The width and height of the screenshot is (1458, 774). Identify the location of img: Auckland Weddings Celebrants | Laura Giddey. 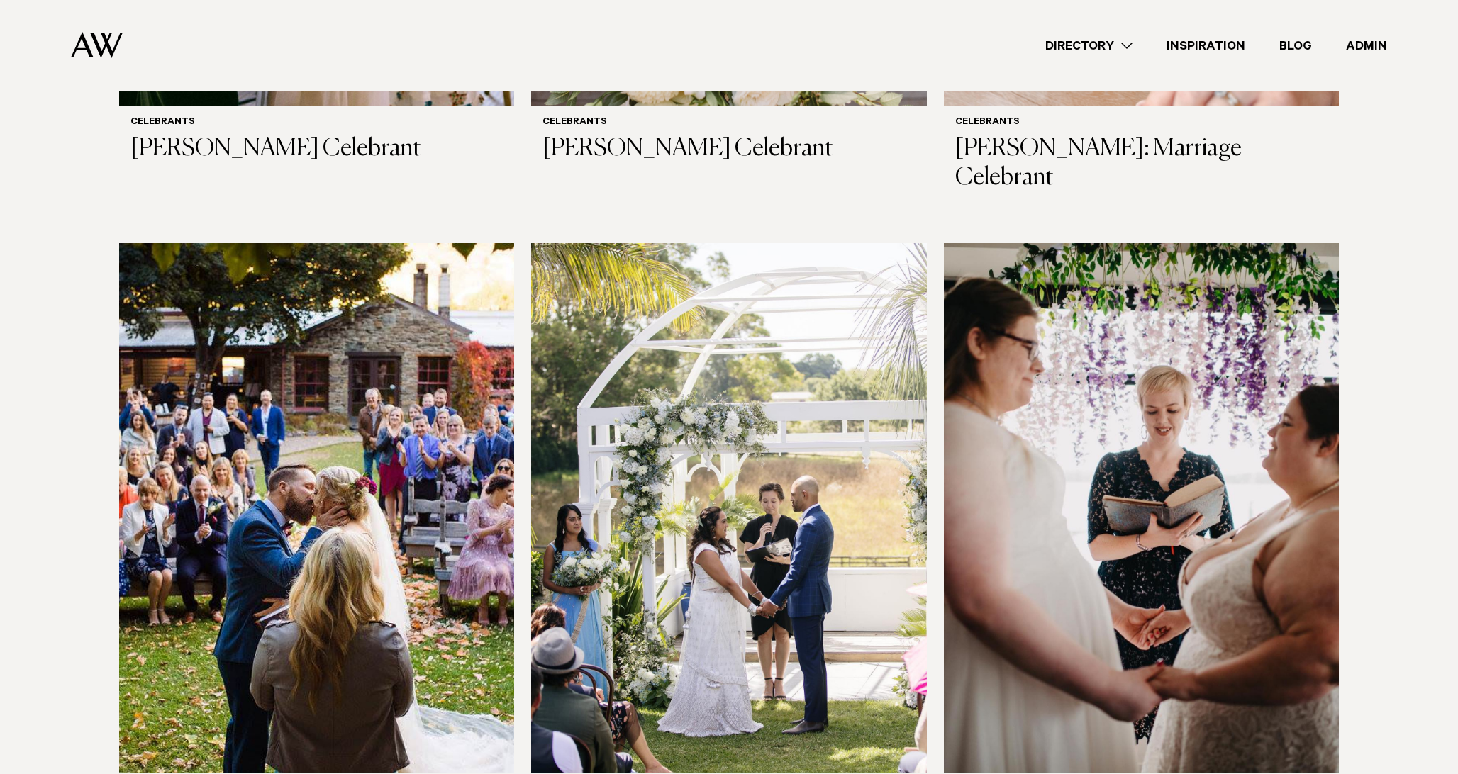
(1141, 508).